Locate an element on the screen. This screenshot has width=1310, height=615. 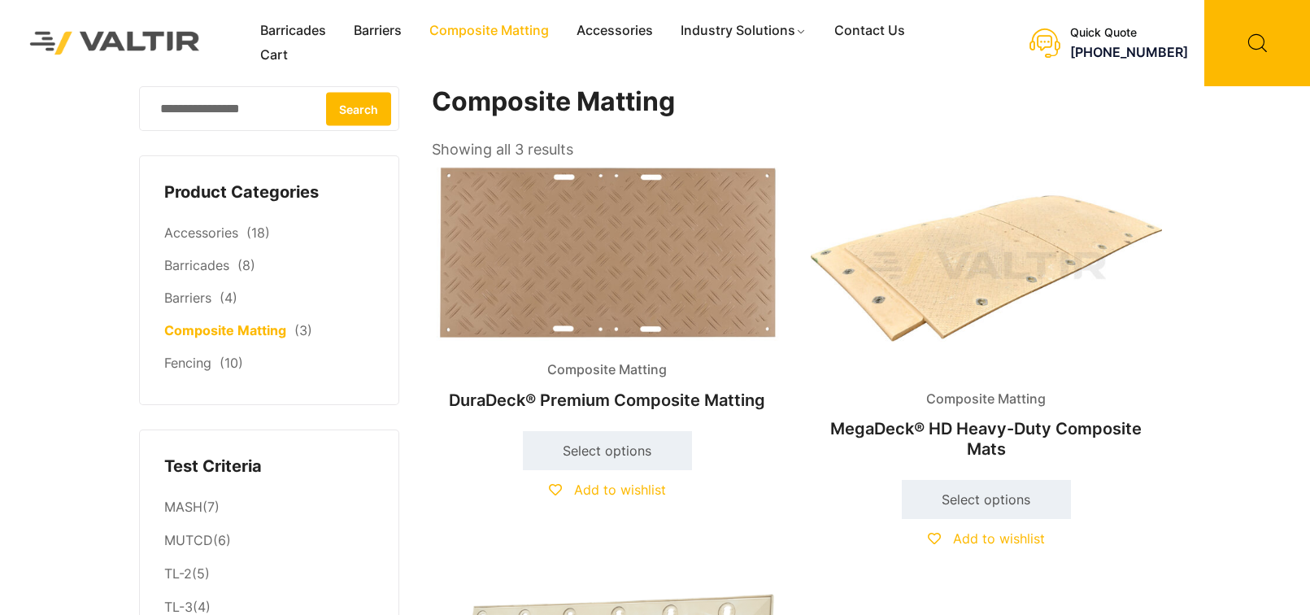
h1: Composite Matting is located at coordinates (798, 102).